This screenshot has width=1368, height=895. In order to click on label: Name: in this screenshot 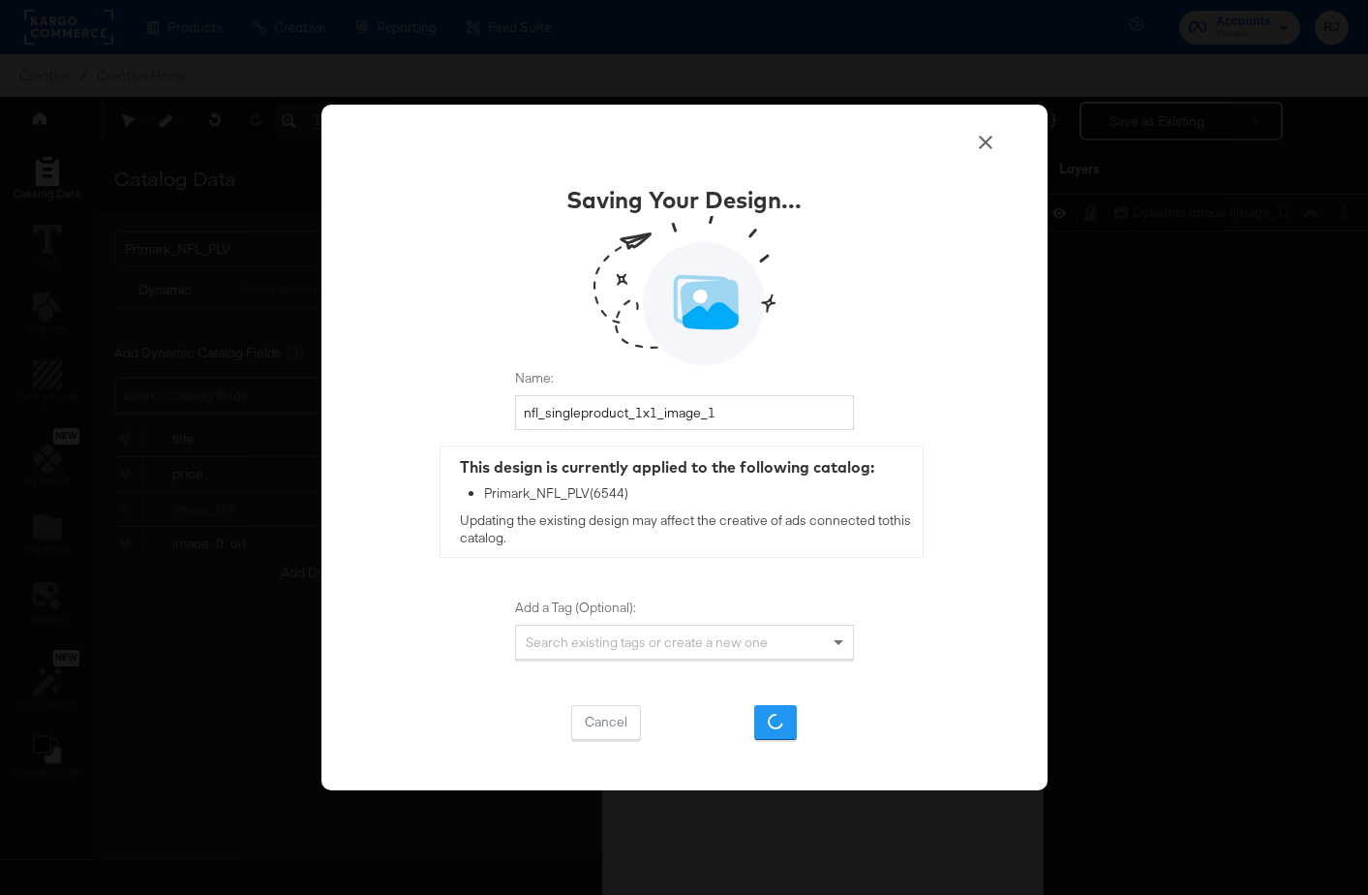, I will do `click(684, 378)`.